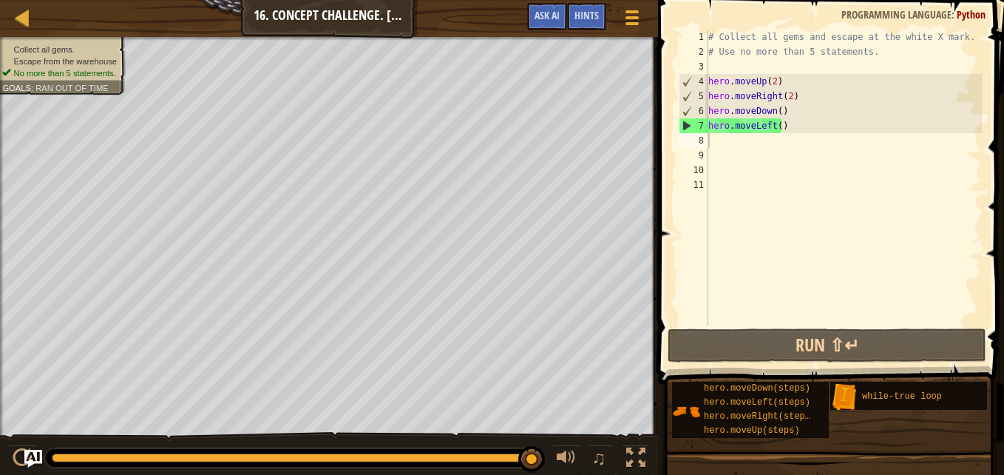  I want to click on span: hero.moveDown(steps), so click(757, 388).